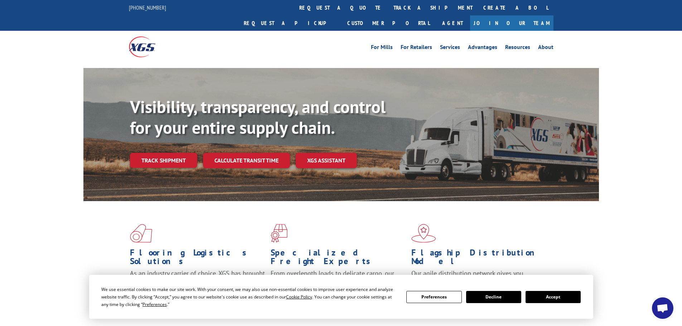 This screenshot has width=682, height=326. I want to click on a: Services, so click(450, 48).